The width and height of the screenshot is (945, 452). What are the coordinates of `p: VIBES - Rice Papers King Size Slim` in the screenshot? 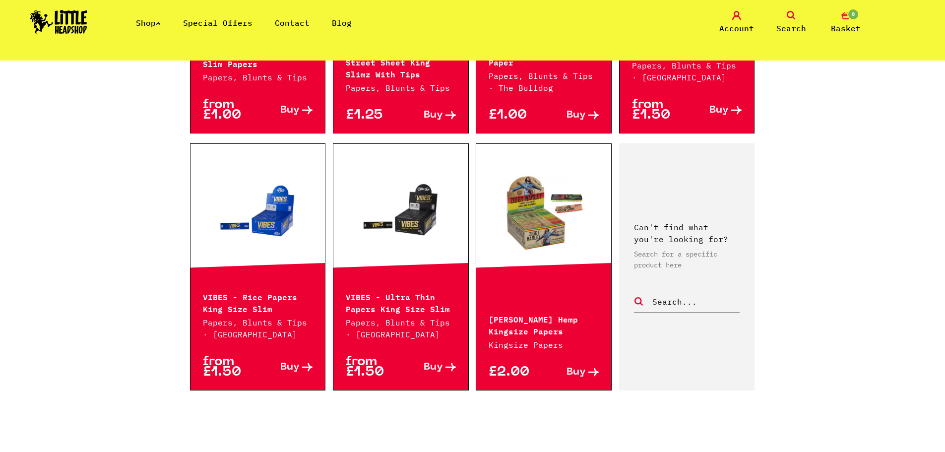 It's located at (258, 302).